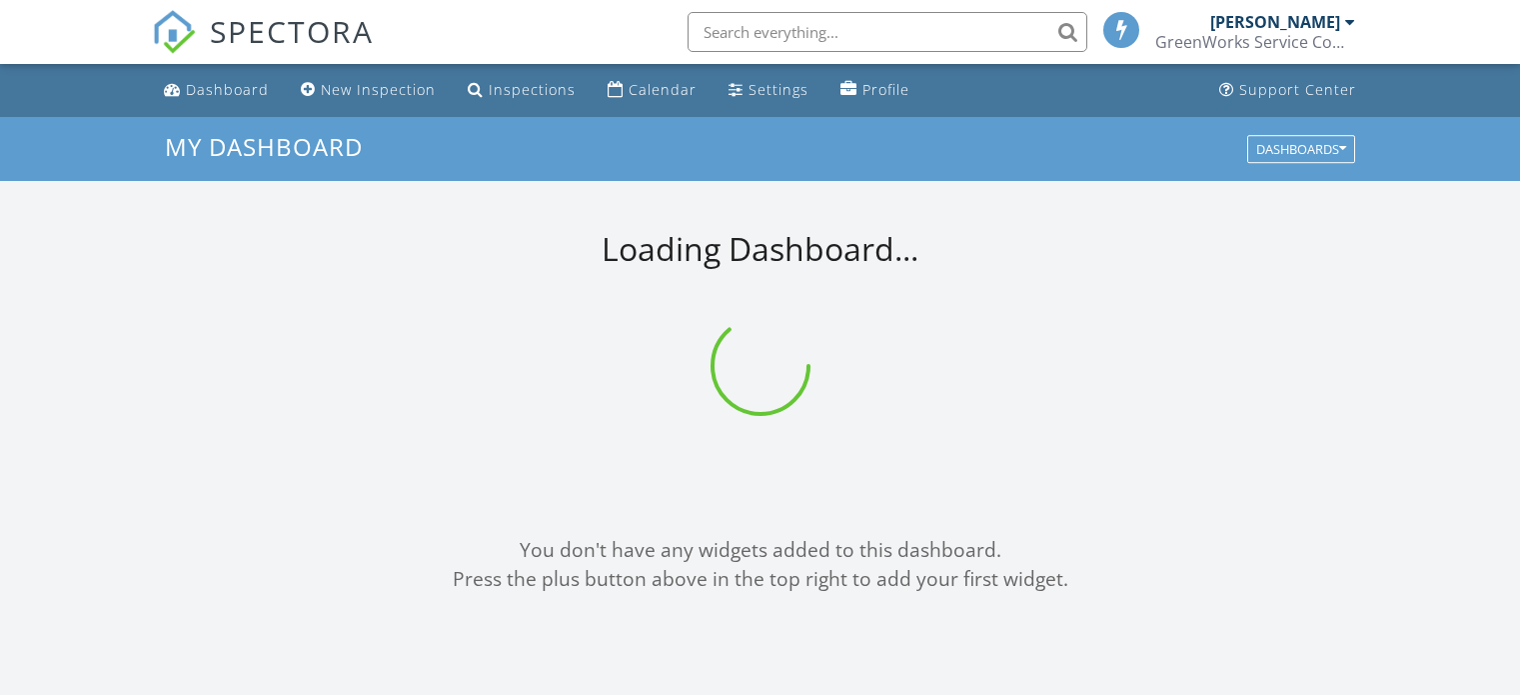 The width and height of the screenshot is (1520, 695). I want to click on div: New Inspection, so click(378, 89).